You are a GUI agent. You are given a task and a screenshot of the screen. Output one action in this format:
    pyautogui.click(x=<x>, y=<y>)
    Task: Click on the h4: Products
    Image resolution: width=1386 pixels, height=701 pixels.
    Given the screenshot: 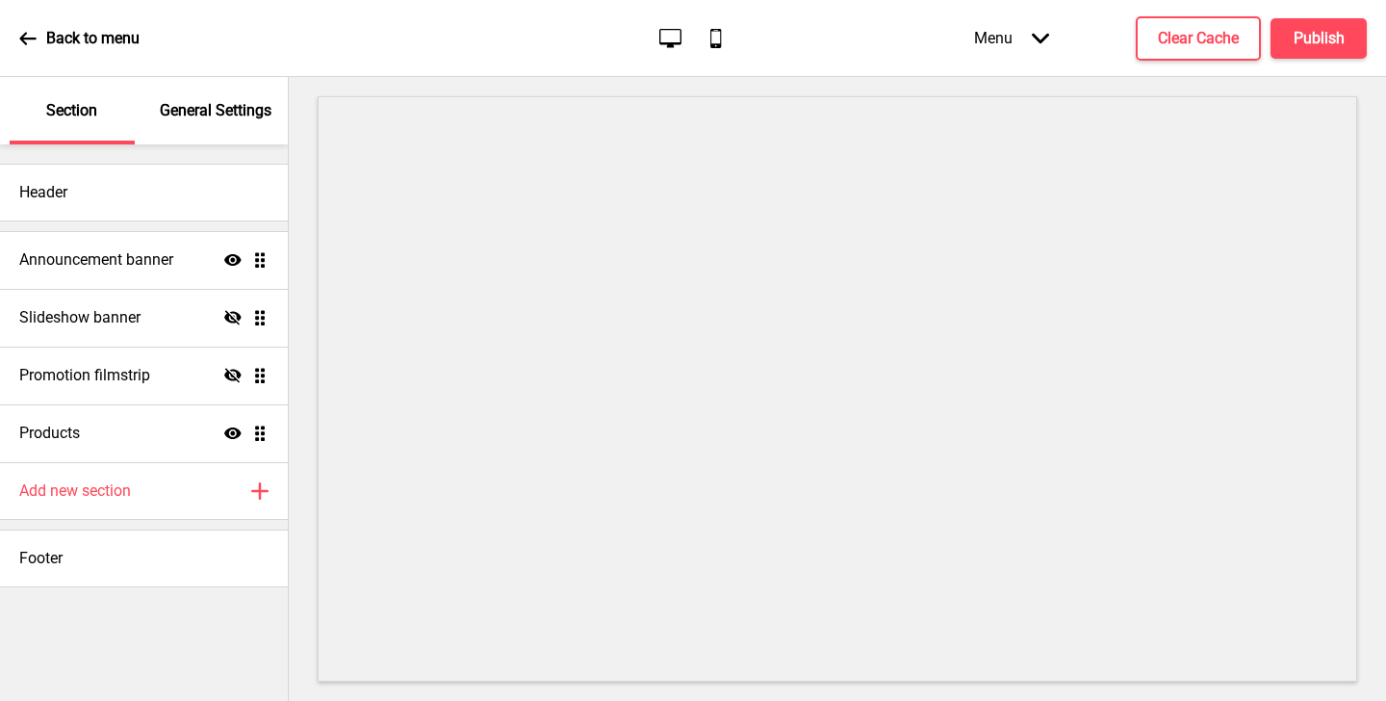 What is the action you would take?
    pyautogui.click(x=49, y=433)
    